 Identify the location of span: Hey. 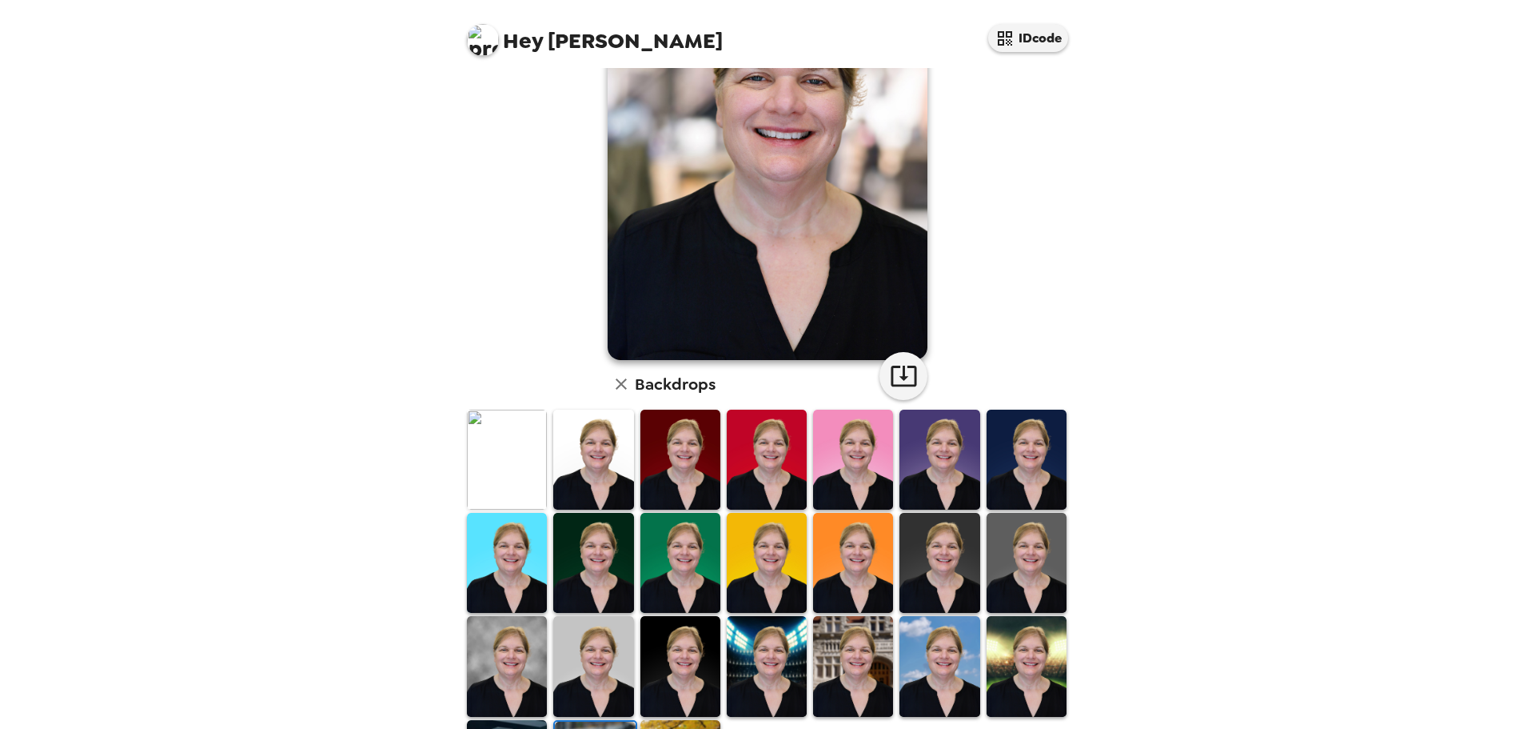
(523, 41).